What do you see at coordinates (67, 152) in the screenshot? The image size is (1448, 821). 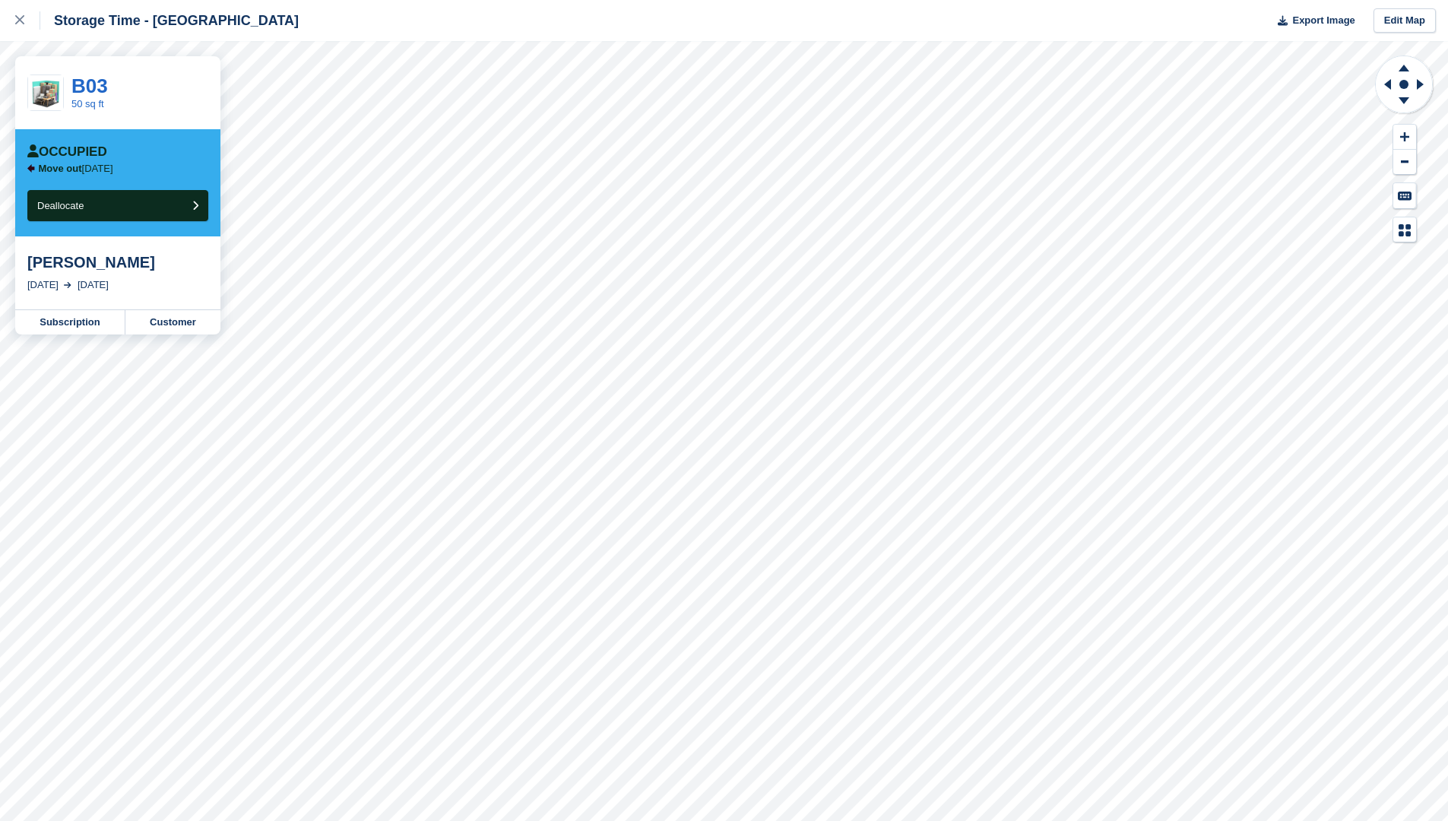 I see `div: Occupied` at bounding box center [67, 152].